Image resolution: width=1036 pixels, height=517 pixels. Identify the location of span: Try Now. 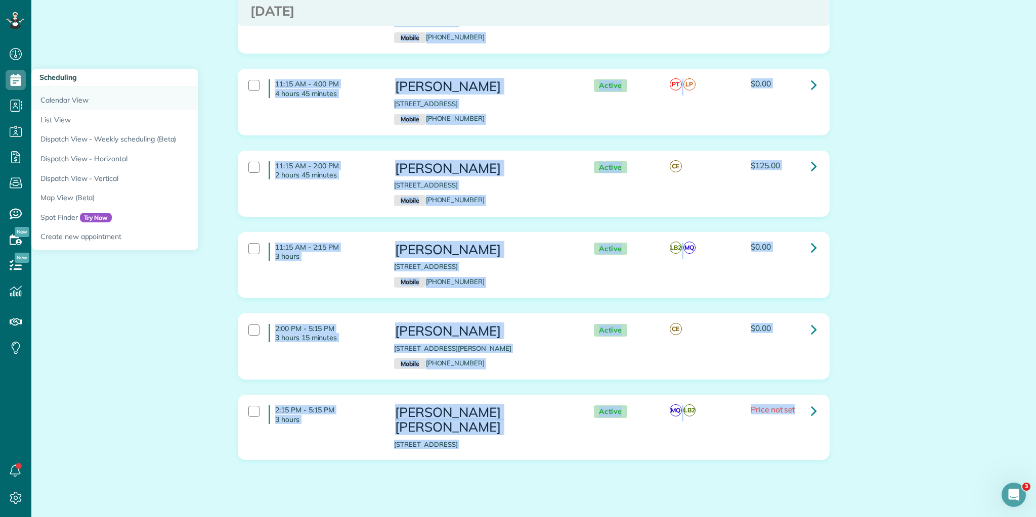
(96, 218).